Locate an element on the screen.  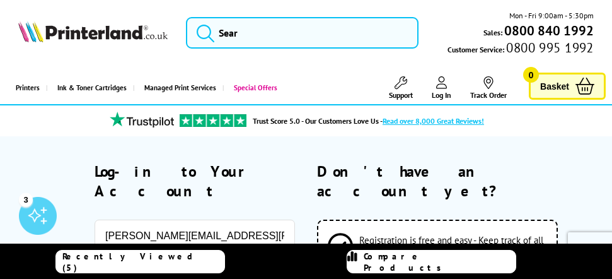
b: 0800 840 1992 is located at coordinates (549, 30).